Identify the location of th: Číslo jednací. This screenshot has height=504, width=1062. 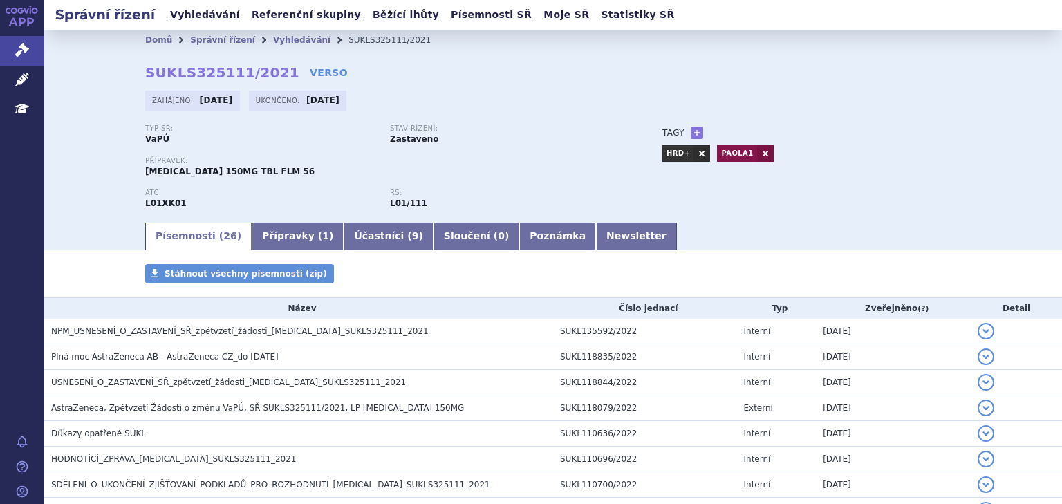
(645, 308).